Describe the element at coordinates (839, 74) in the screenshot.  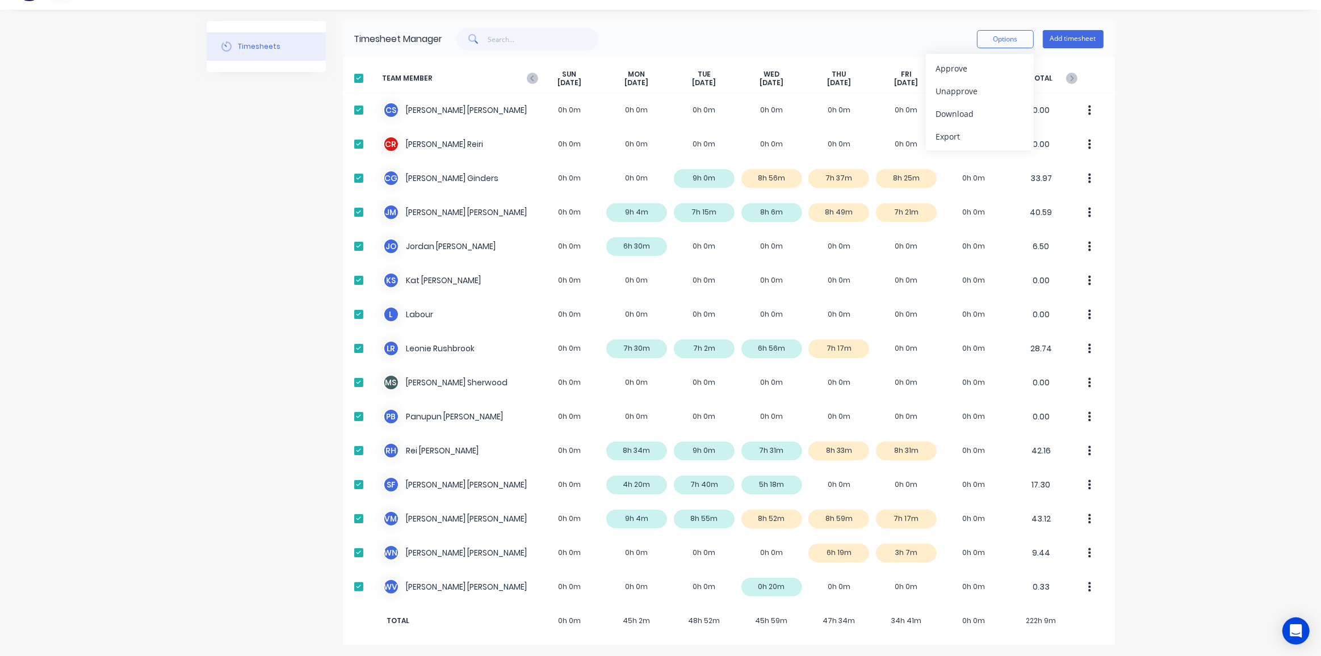
I see `span: THU` at that location.